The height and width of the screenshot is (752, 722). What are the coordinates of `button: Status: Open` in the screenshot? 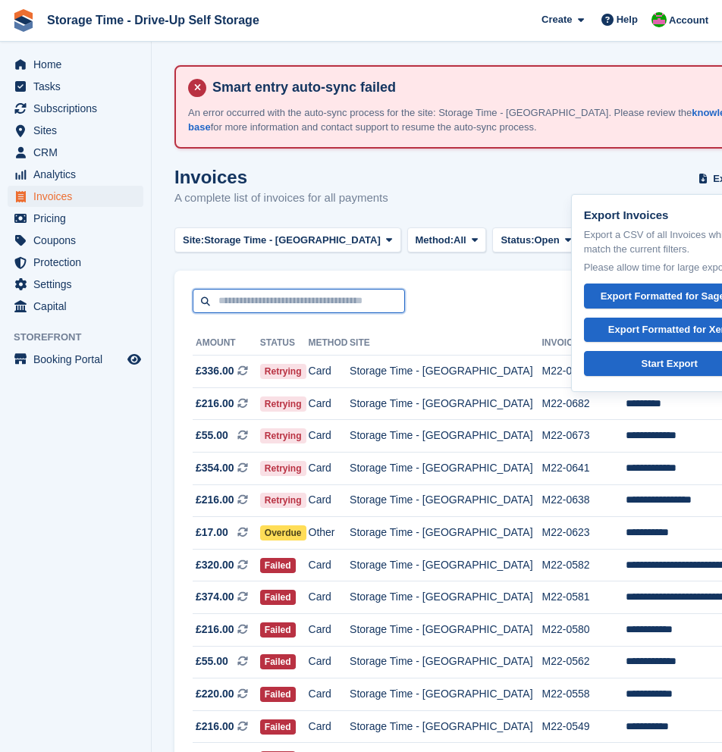 It's located at (535, 240).